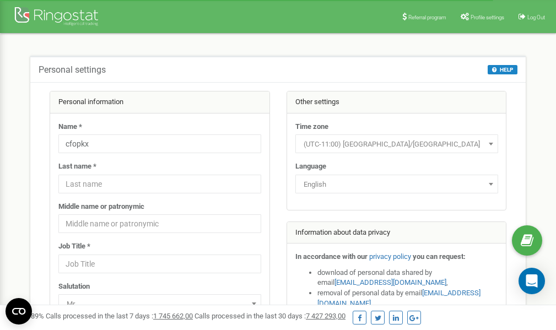 This screenshot has height=330, width=556. What do you see at coordinates (173, 316) in the screenshot?
I see `u: 1 745 662,00` at bounding box center [173, 316].